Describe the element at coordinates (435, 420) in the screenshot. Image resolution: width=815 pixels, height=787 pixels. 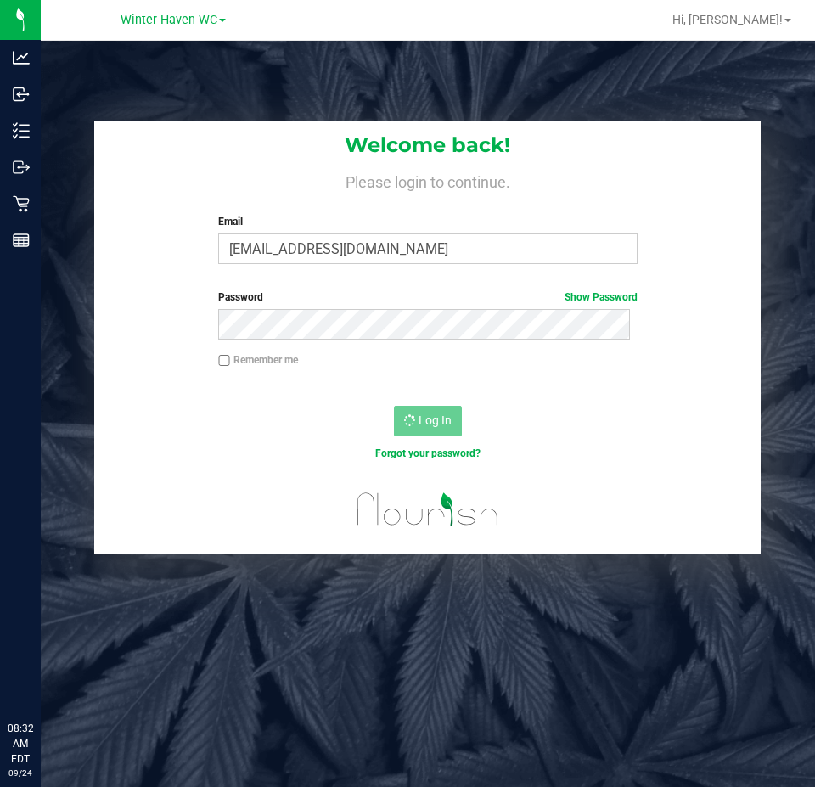
I see `span: Log In` at that location.